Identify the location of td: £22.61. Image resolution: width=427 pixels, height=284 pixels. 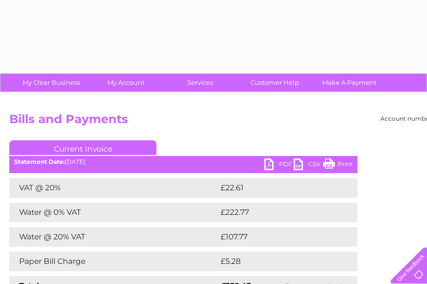
(277, 188).